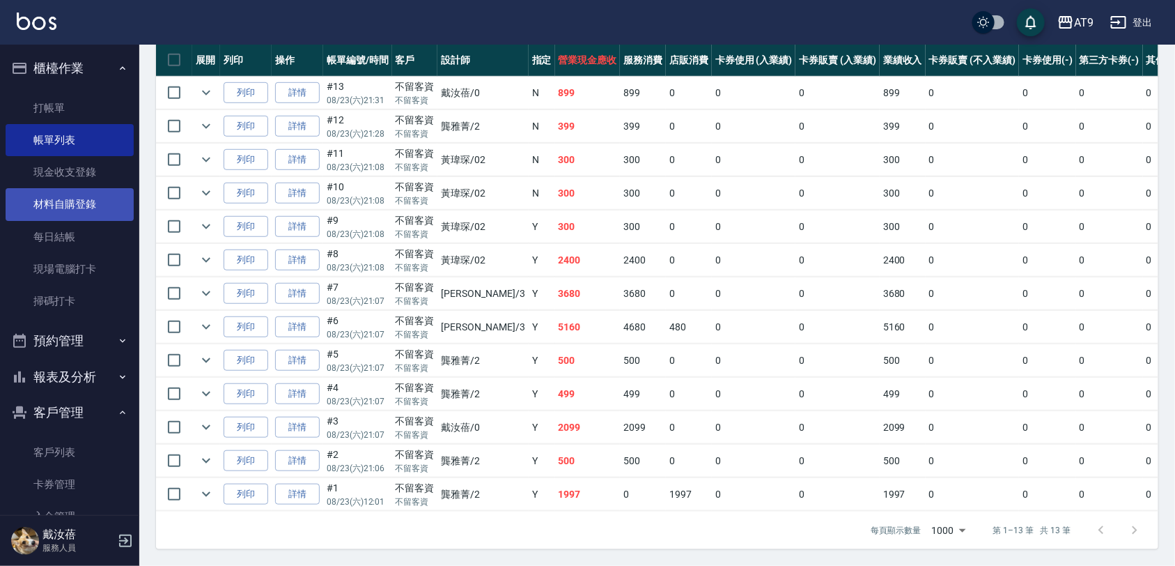 The width and height of the screenshot is (1175, 566). What do you see at coordinates (588, 327) in the screenshot?
I see `td: 5160` at bounding box center [588, 327].